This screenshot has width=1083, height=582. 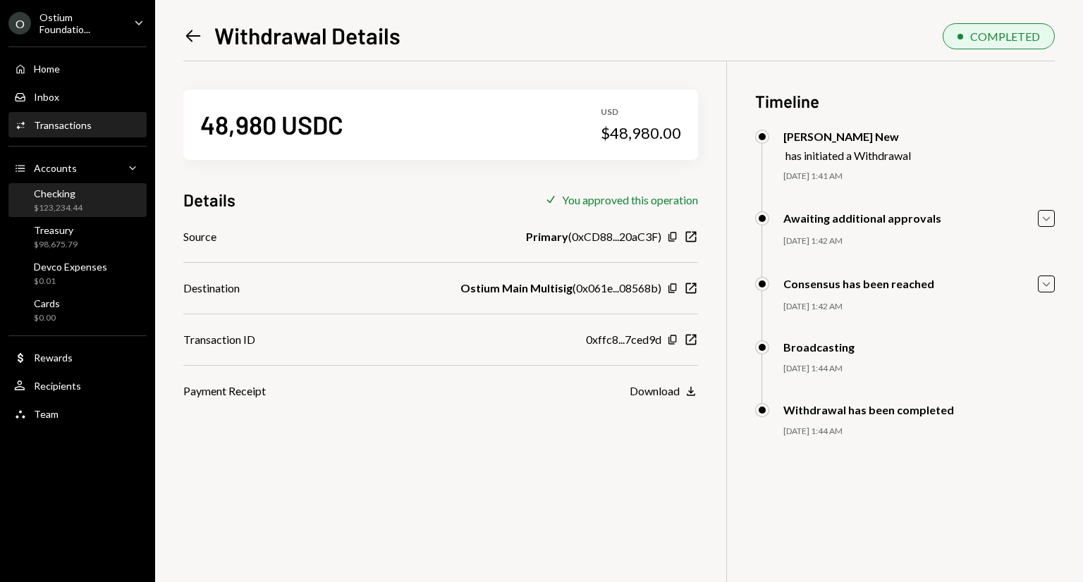 I want to click on div: 0xffc8...7ced9d, so click(x=623, y=340).